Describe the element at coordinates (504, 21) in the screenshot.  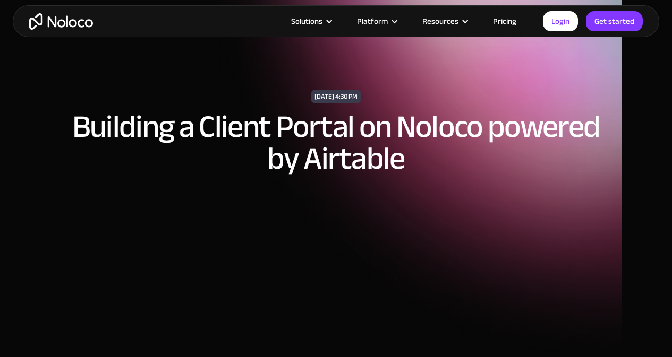
I see `a: Pricing` at that location.